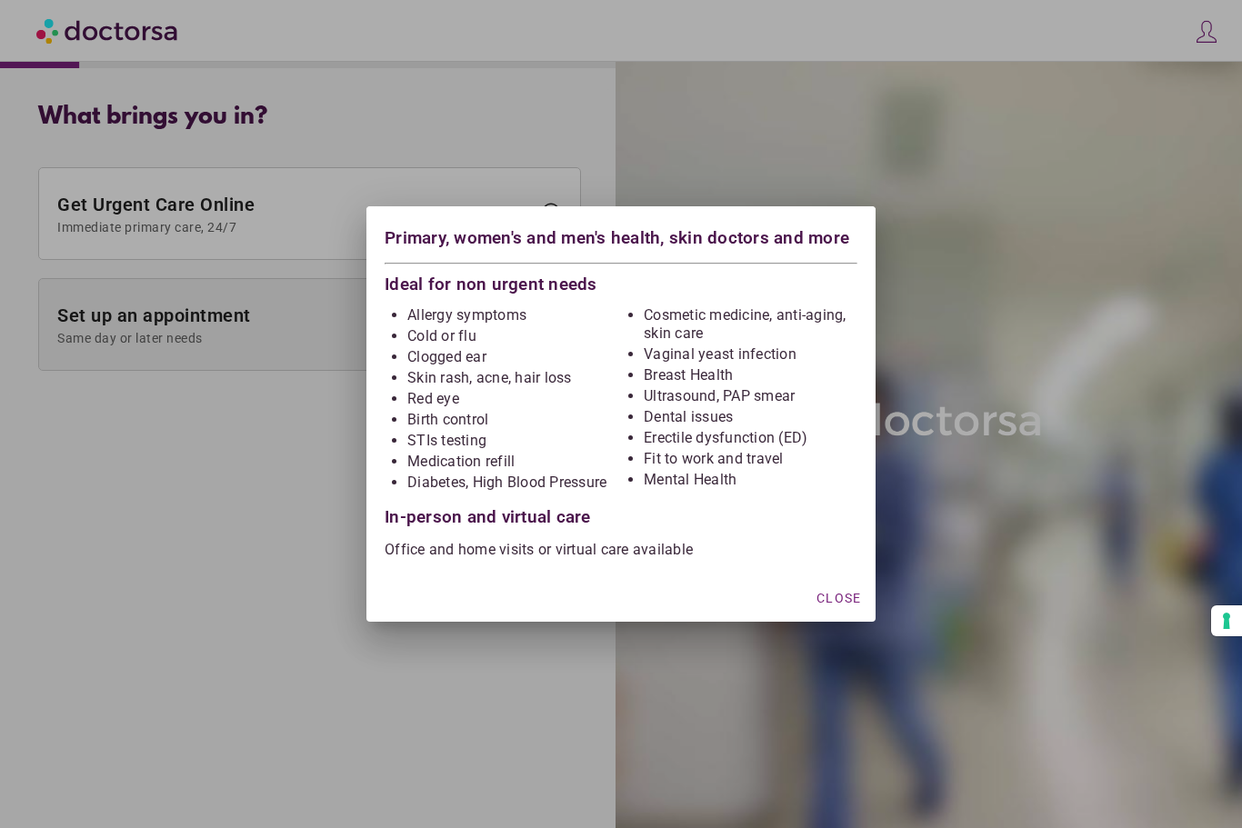  What do you see at coordinates (750, 396) in the screenshot?
I see `li: Ultrasound, PAP smear` at bounding box center [750, 396].